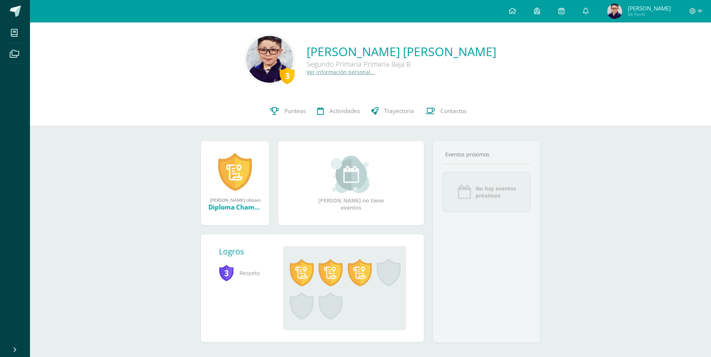 This screenshot has height=357, width=711. I want to click on div: Eventos próximos, so click(486, 154).